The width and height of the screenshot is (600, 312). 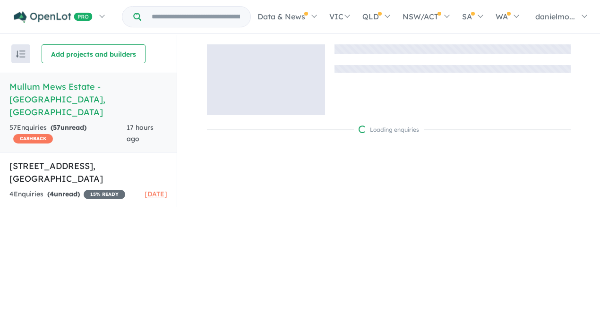 I want to click on div: 4 Enquir ies, so click(x=67, y=195).